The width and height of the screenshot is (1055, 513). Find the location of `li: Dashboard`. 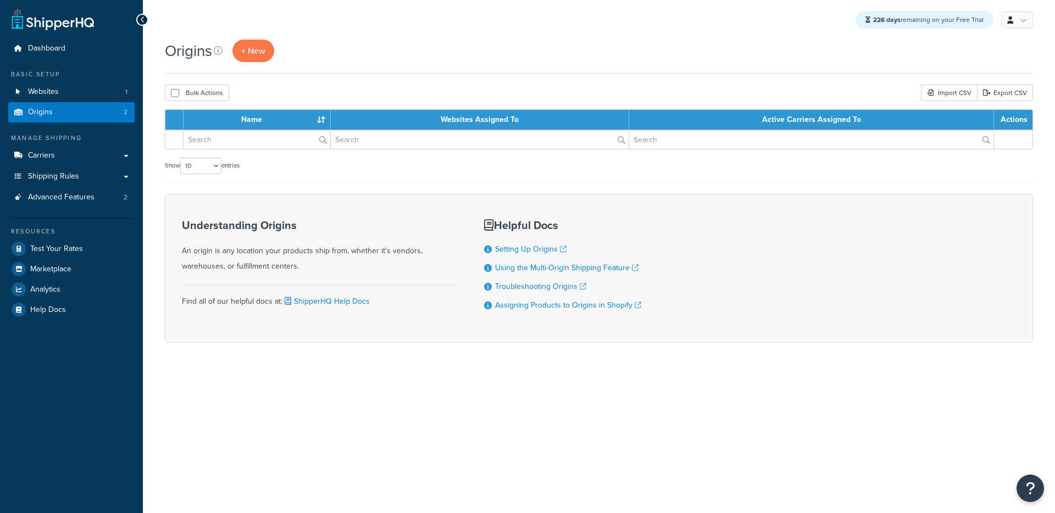

li: Dashboard is located at coordinates (71, 48).